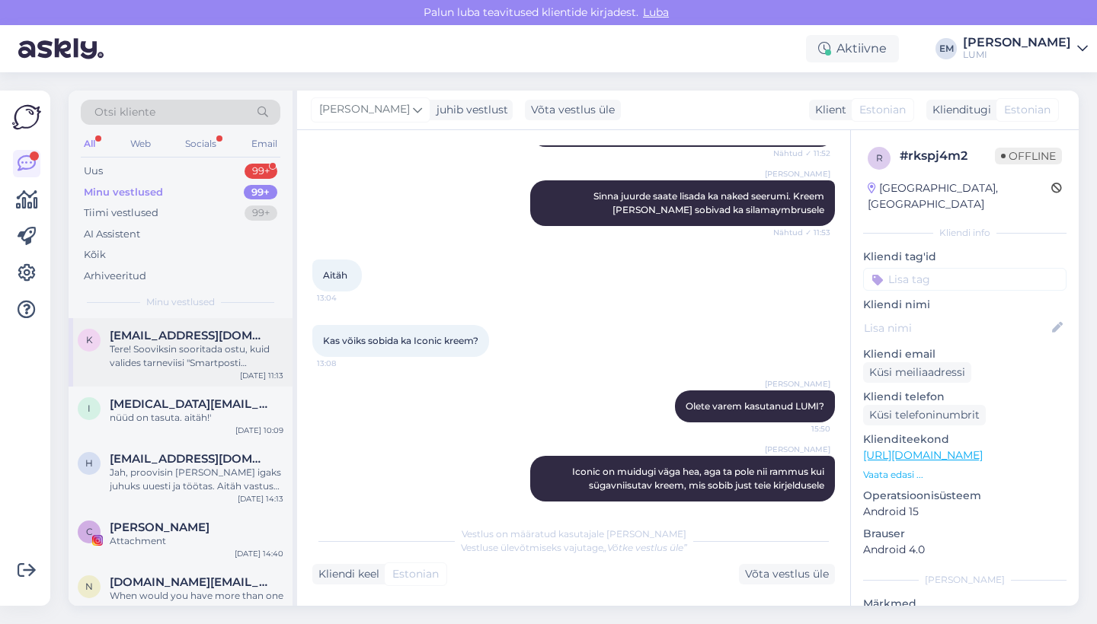 Image resolution: width=1097 pixels, height=624 pixels. What do you see at coordinates (699, 478) in the screenshot?
I see `span: Iconic on muidugi väga hea, aga ta pole nii rammus kui sügavniisutav kreem, mis sobib just teie k...` at bounding box center [699, 478].